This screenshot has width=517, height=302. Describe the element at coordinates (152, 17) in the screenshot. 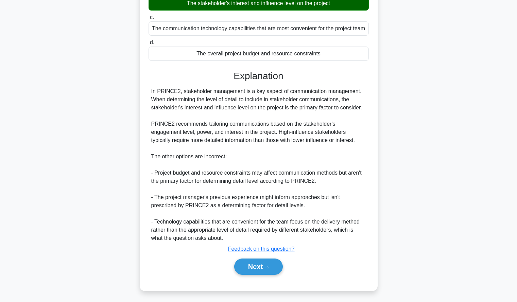

I see `span: c.` at that location.